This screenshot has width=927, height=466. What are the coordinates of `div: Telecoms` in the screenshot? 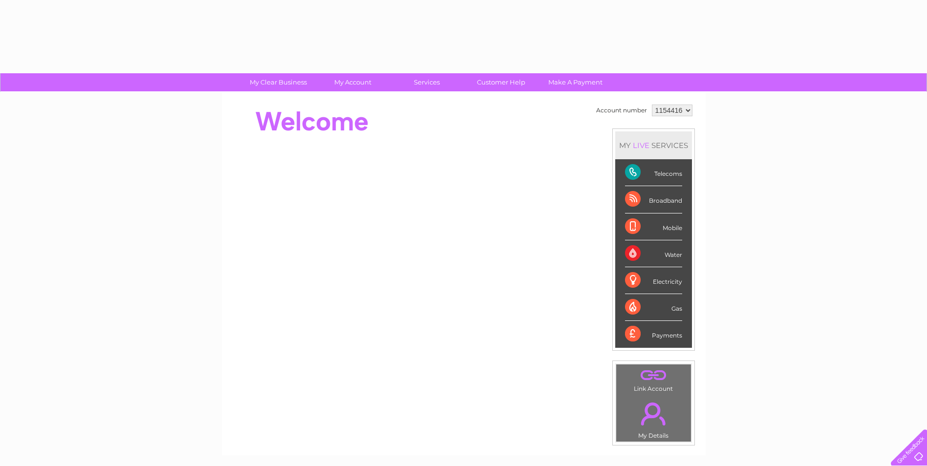 It's located at (653, 173).